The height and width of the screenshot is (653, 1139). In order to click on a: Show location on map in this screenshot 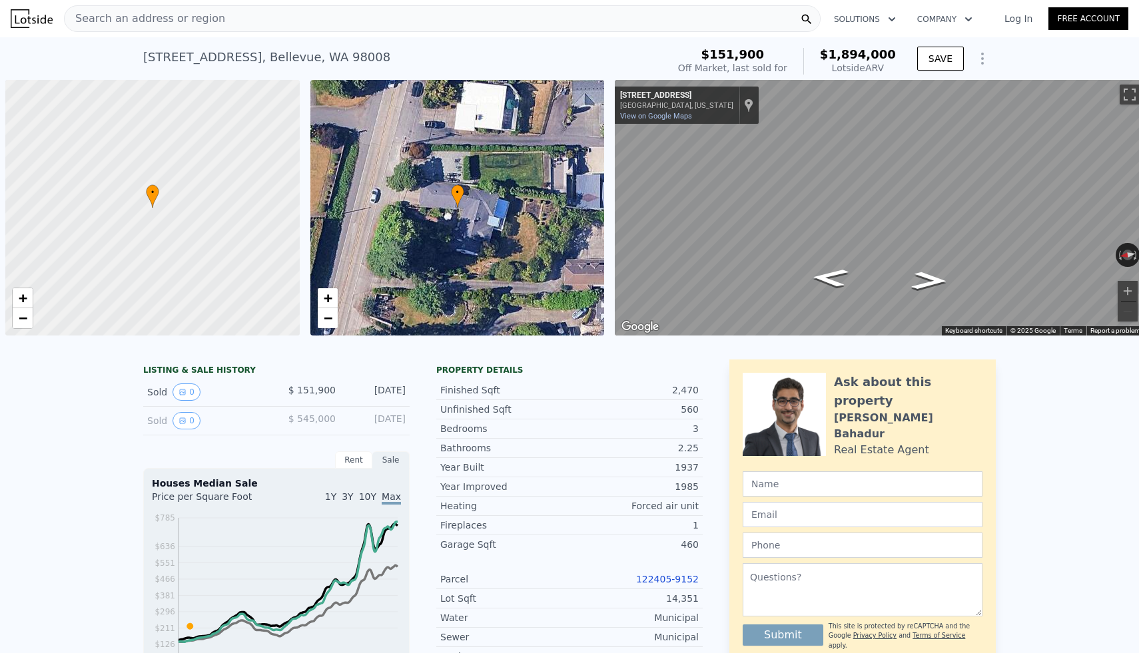, I will do `click(748, 105)`.